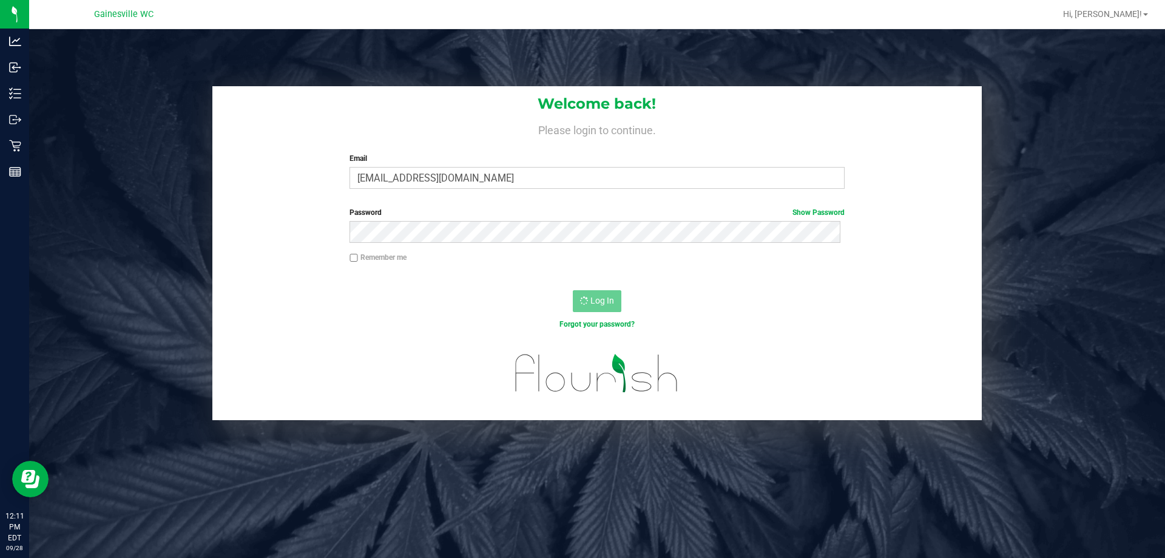  What do you see at coordinates (819, 212) in the screenshot?
I see `a: Show Password` at bounding box center [819, 212].